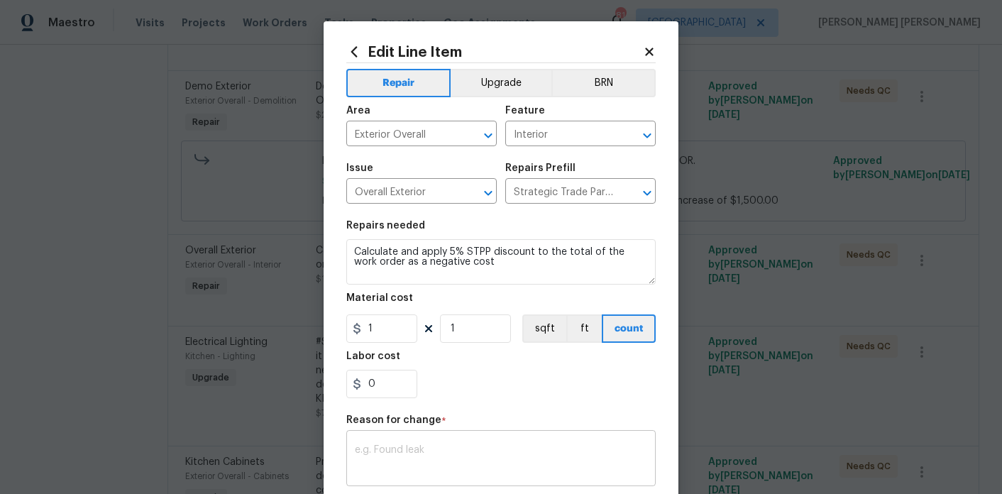  Describe the element at coordinates (398, 83) in the screenshot. I see `button: Repair` at that location.